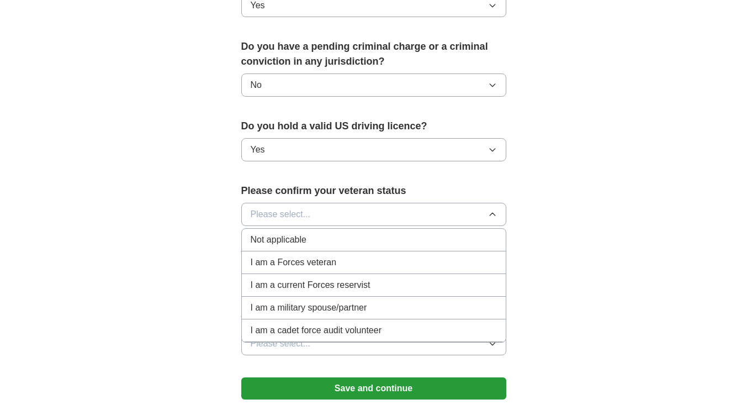 Image resolution: width=747 pixels, height=415 pixels. I want to click on button: Save and continue, so click(374, 388).